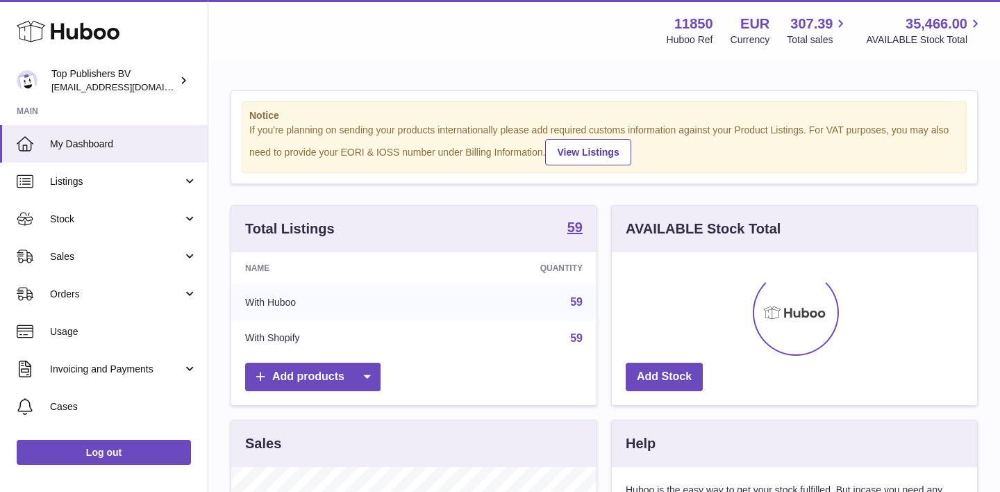 The width and height of the screenshot is (1000, 492). I want to click on span: 35,466.00, so click(936, 24).